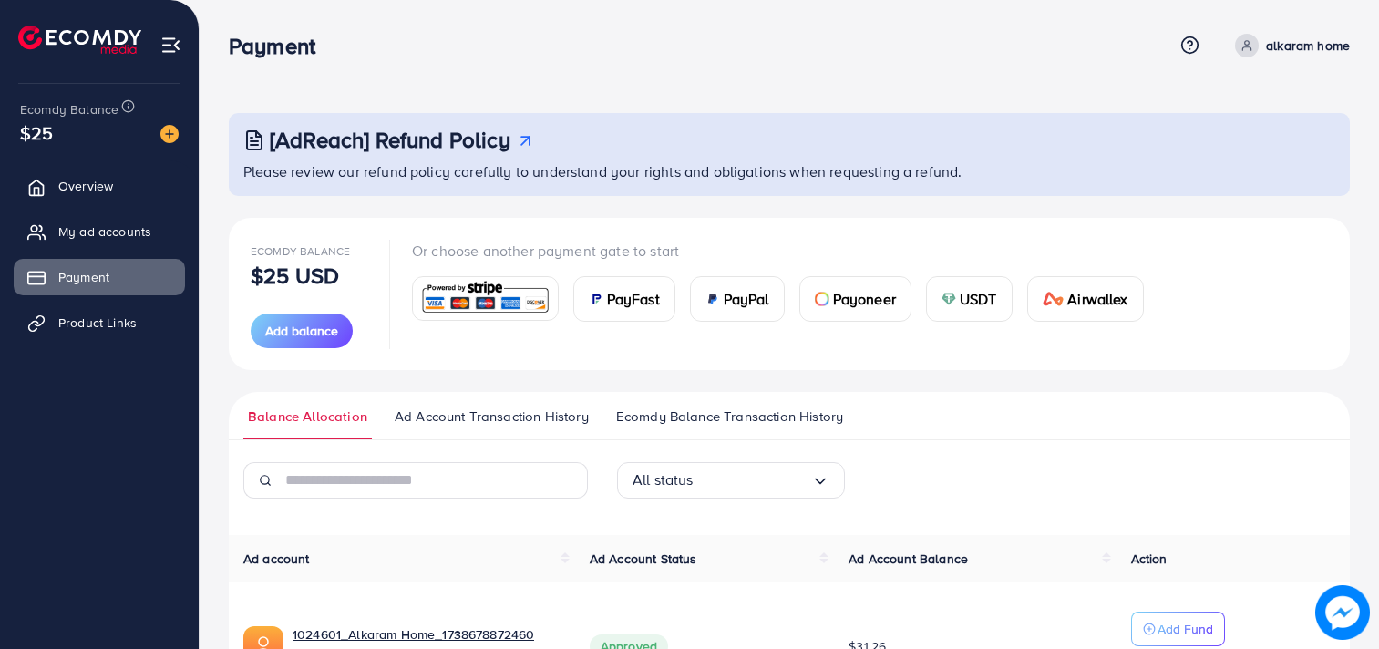 This screenshot has height=649, width=1379. I want to click on span: Ad Account Balance, so click(908, 559).